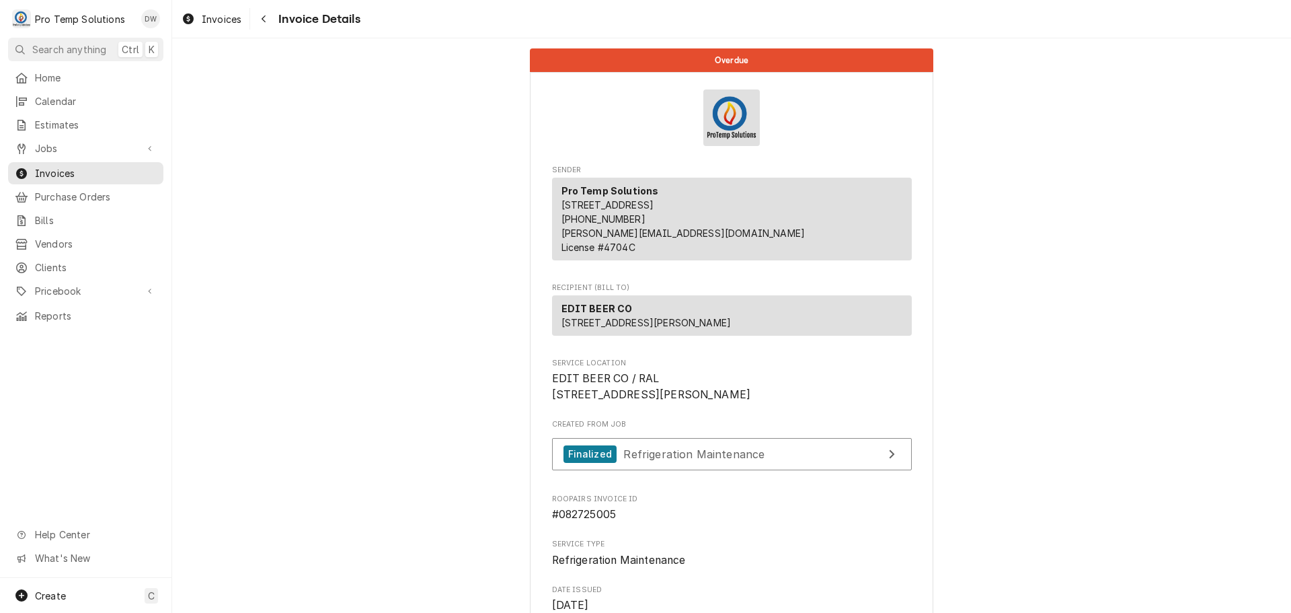 The height and width of the screenshot is (613, 1291). I want to click on div: Invoice Sender, so click(732, 215).